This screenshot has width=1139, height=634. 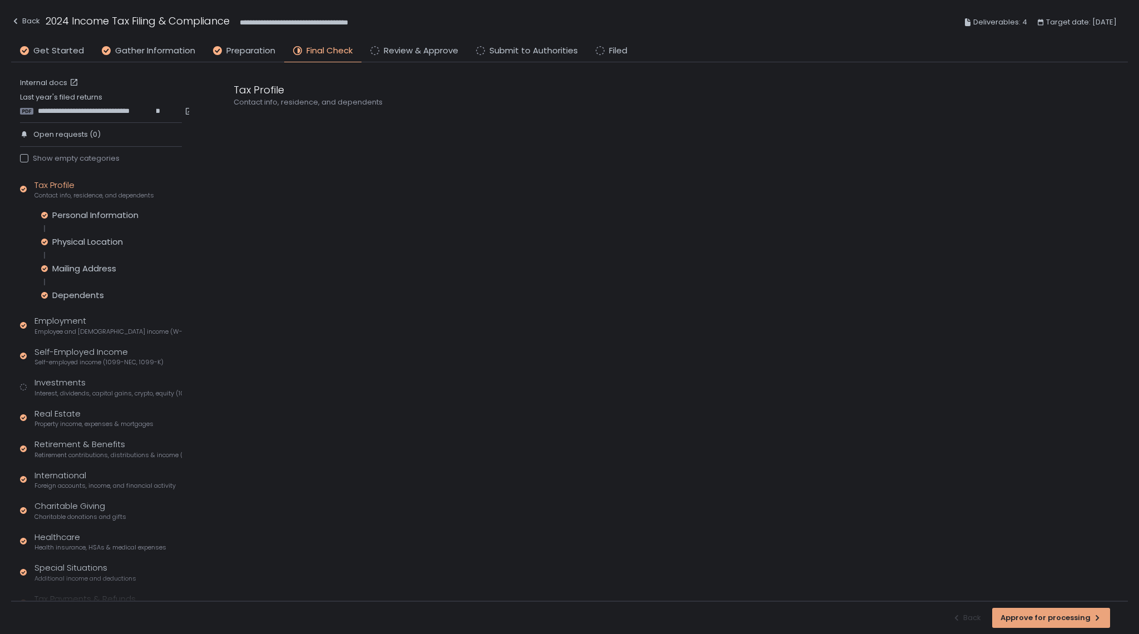 What do you see at coordinates (329, 51) in the screenshot?
I see `span: Final Check` at bounding box center [329, 51].